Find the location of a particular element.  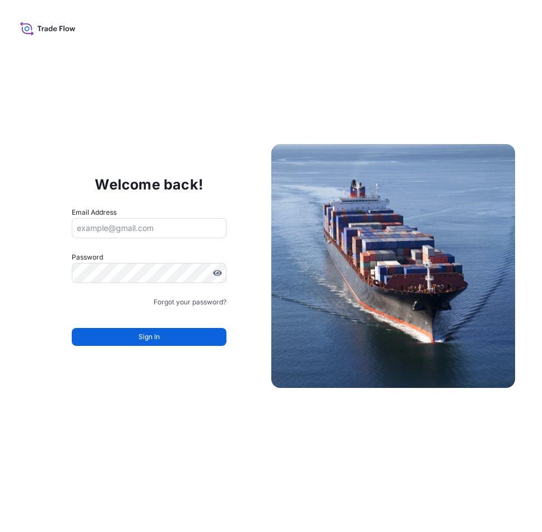

button: Show password is located at coordinates (218, 273).